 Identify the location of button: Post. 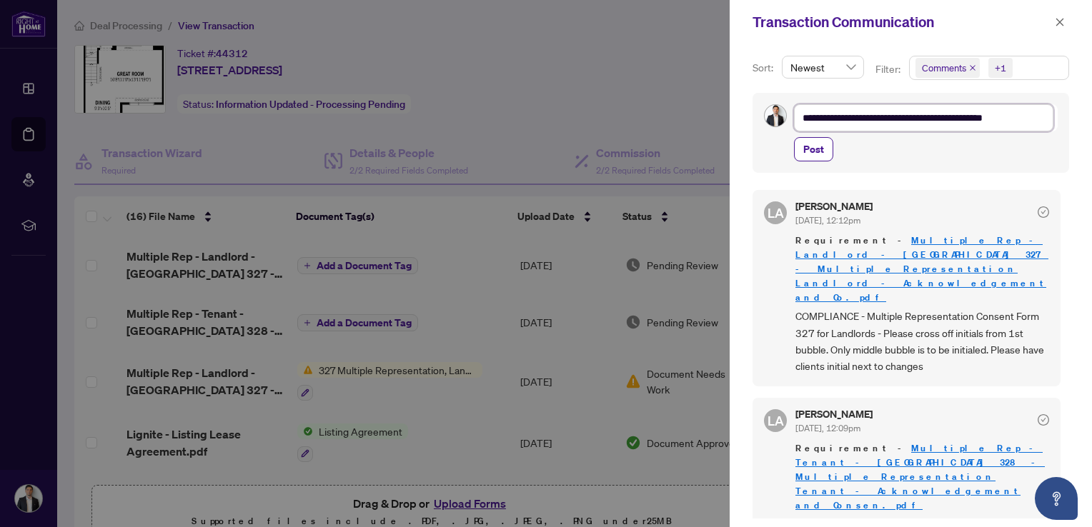
(813, 149).